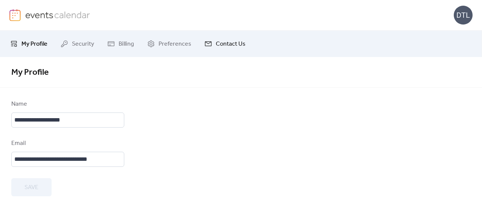  I want to click on a: Billing, so click(121, 44).